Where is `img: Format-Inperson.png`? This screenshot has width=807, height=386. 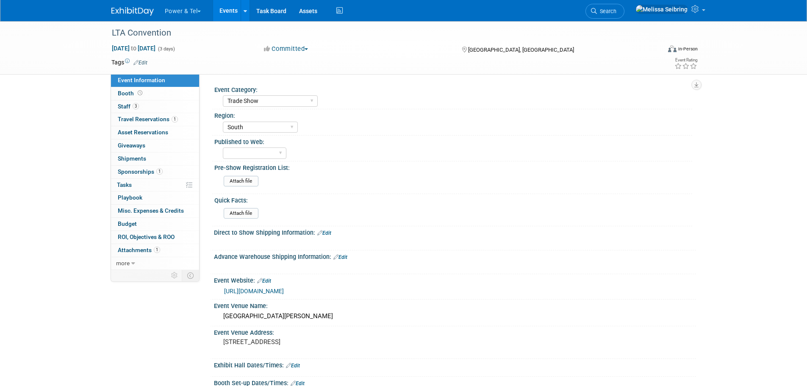 img: Format-Inperson.png is located at coordinates (672, 49).